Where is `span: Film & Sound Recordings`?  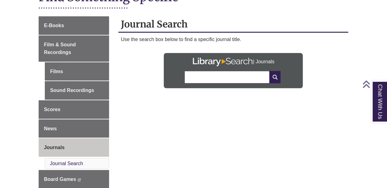
span: Film & Sound Recordings is located at coordinates (60, 48).